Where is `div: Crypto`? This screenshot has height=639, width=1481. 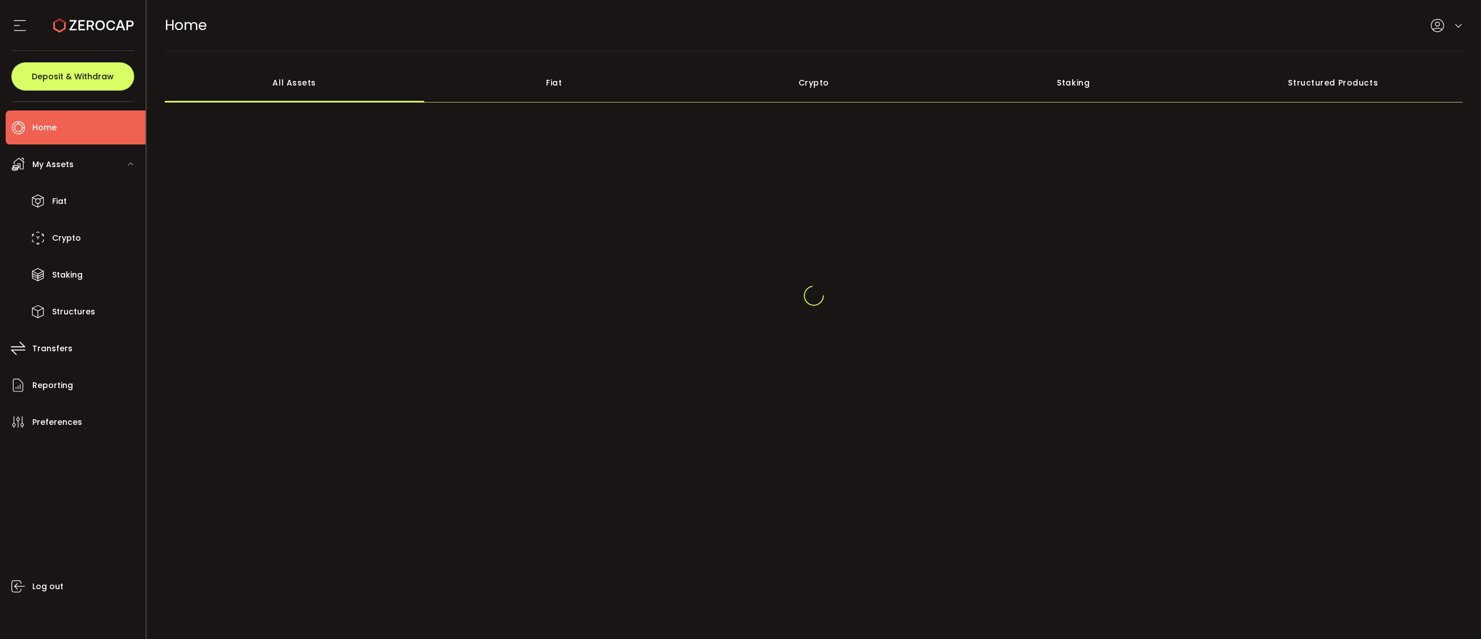
div: Crypto is located at coordinates (814, 83).